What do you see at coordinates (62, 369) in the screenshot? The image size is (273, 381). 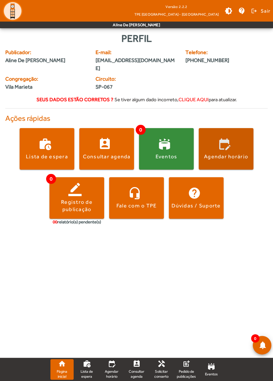 I see `a: Página inicial` at bounding box center [62, 369].